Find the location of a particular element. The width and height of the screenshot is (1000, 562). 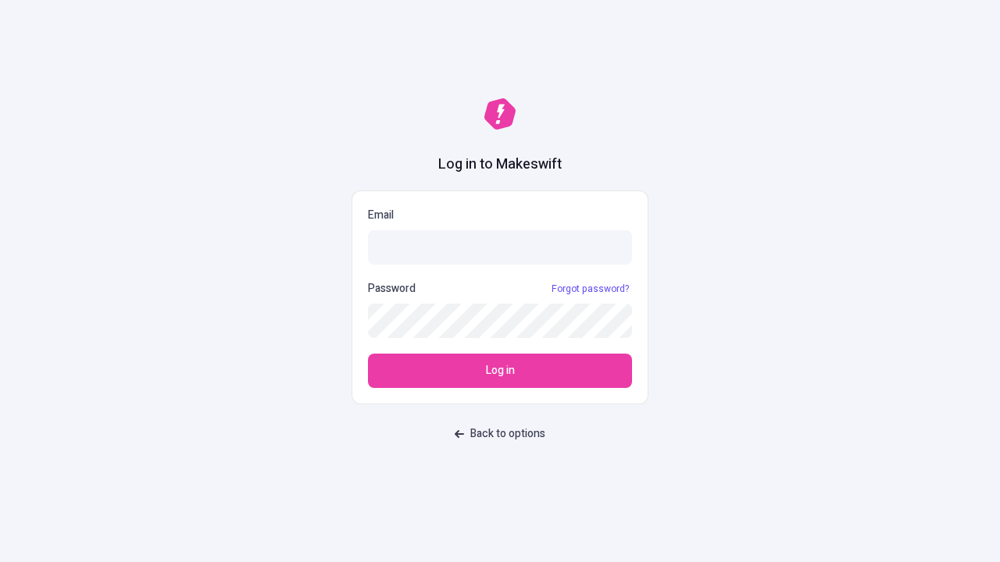

p: Email is located at coordinates (500, 216).